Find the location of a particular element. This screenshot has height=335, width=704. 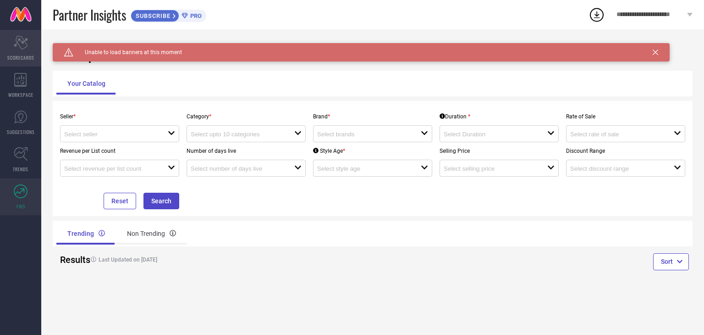

input: Select number of days live is located at coordinates (237, 168).